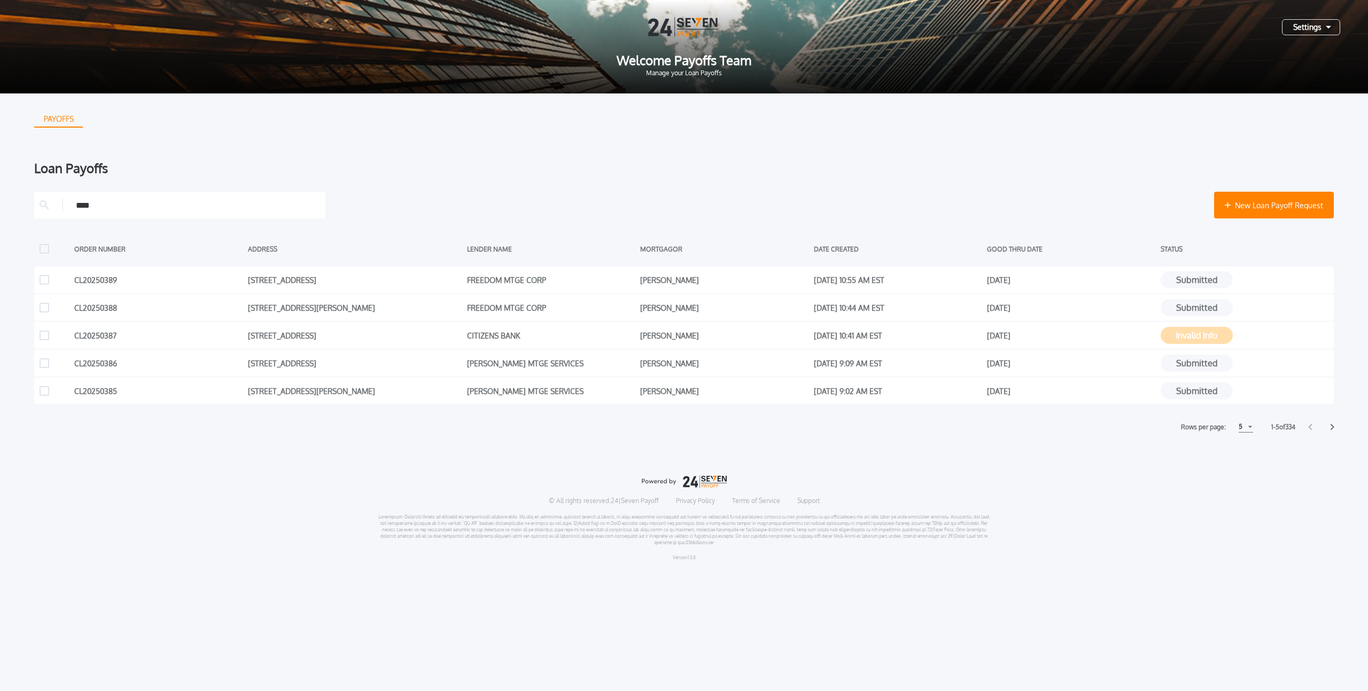  I want to click on div: MORTGAGOR, so click(724, 249).